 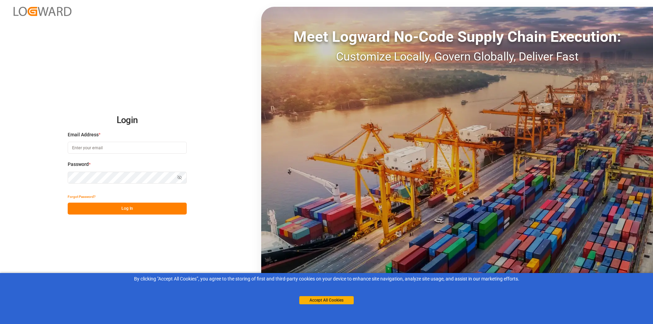 What do you see at coordinates (78, 164) in the screenshot?
I see `span: Password` at bounding box center [78, 164].